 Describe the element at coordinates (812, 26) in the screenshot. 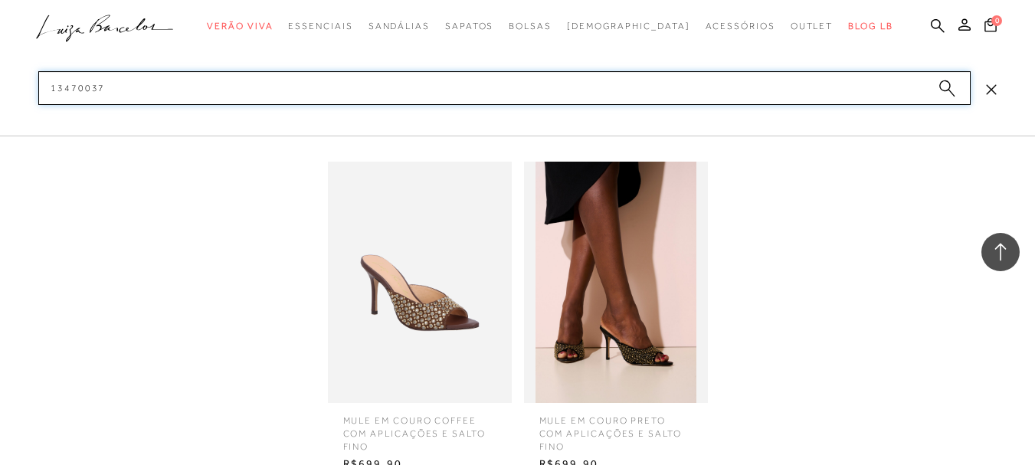

I see `span: Outlet` at that location.